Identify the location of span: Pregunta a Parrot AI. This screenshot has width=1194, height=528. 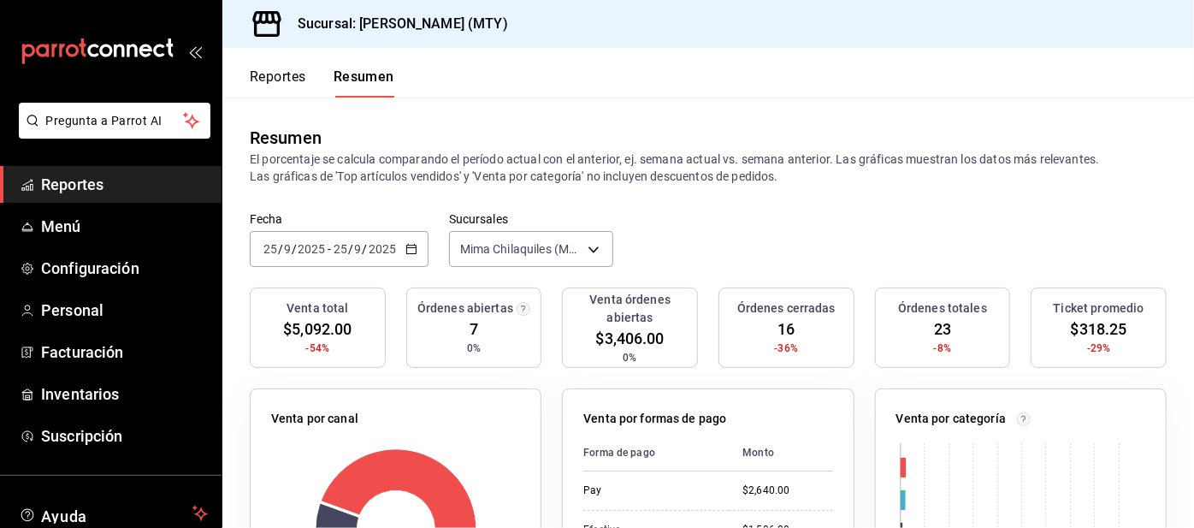
(115, 121).